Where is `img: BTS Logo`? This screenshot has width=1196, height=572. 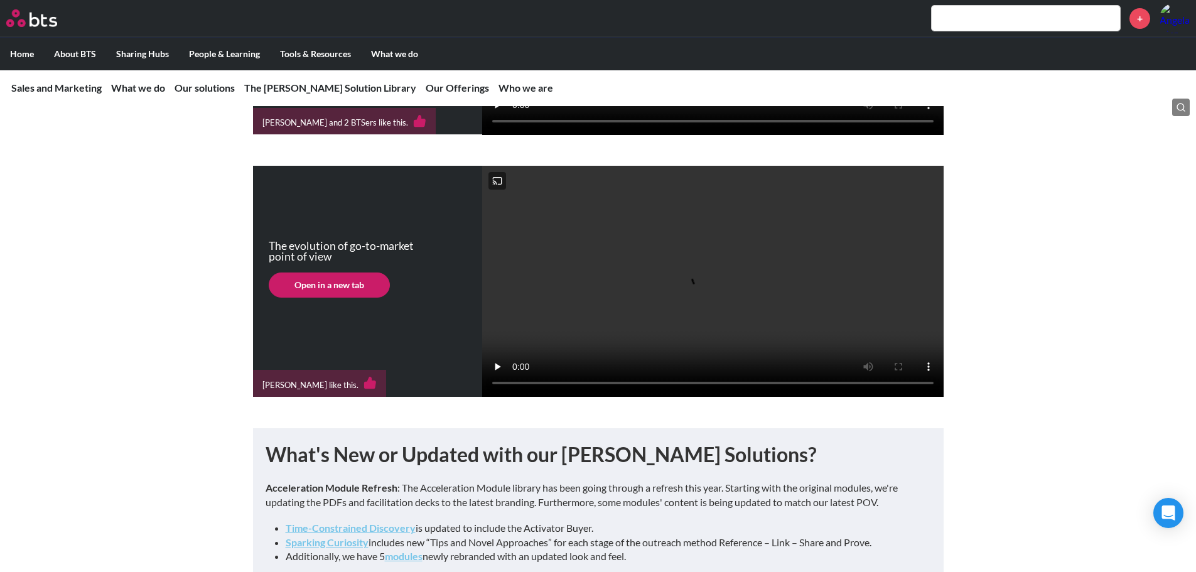
img: BTS Logo is located at coordinates (31, 18).